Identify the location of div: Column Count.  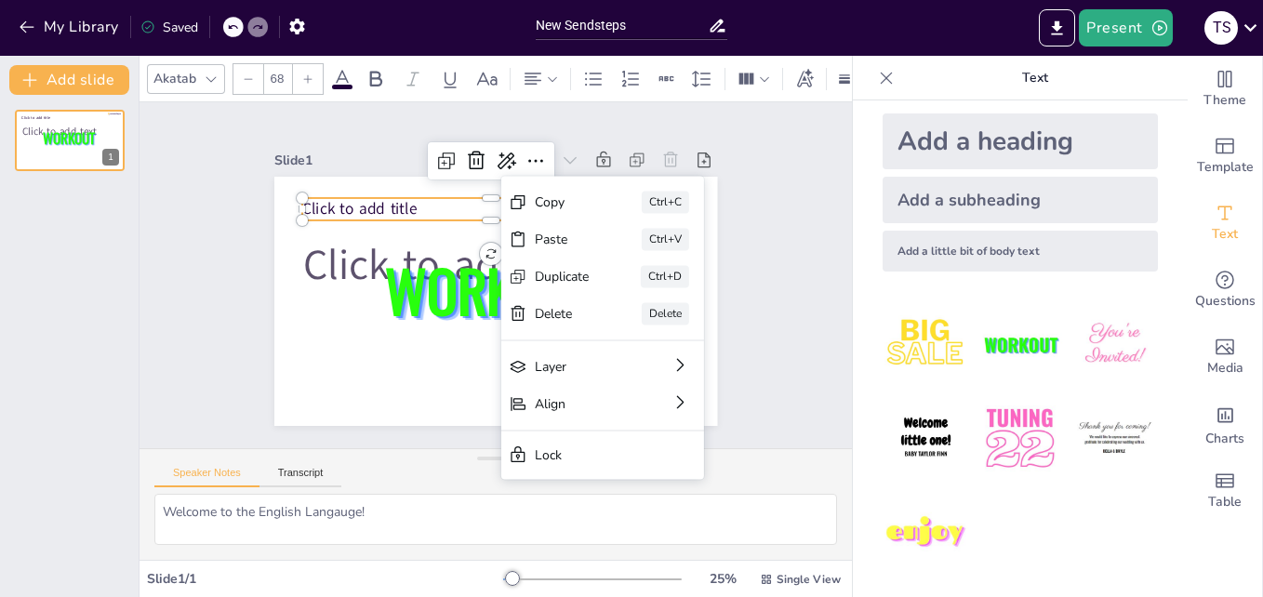
(753, 79).